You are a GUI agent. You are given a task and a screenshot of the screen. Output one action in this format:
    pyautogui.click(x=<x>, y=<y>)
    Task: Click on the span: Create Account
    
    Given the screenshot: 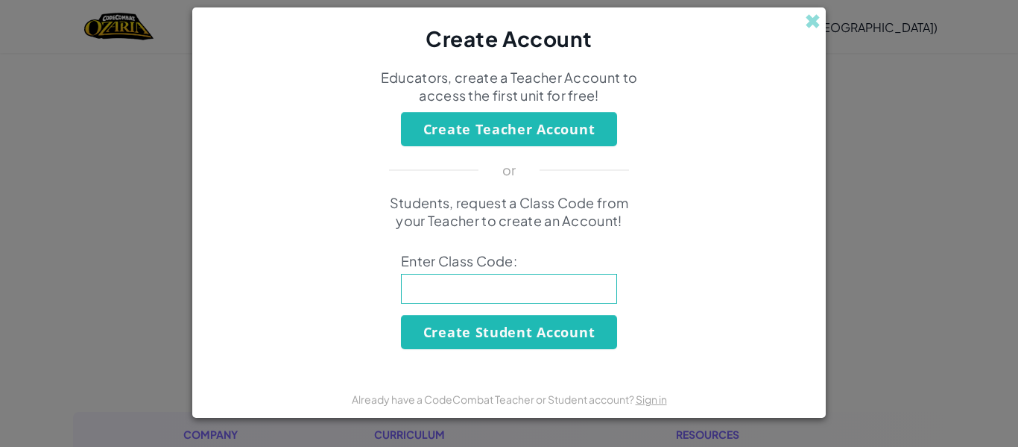 What is the action you would take?
    pyautogui.click(x=509, y=38)
    